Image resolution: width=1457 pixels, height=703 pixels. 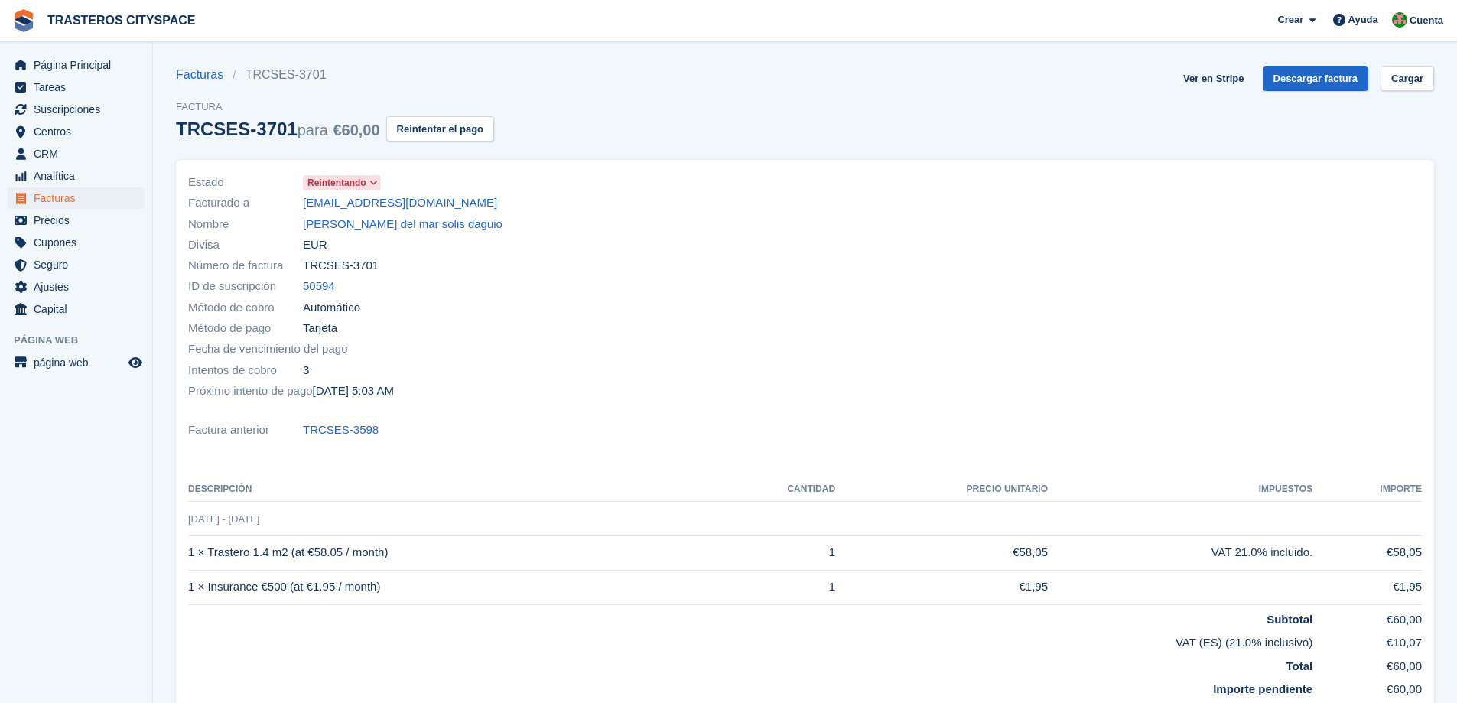 I want to click on span: Automático, so click(x=331, y=308).